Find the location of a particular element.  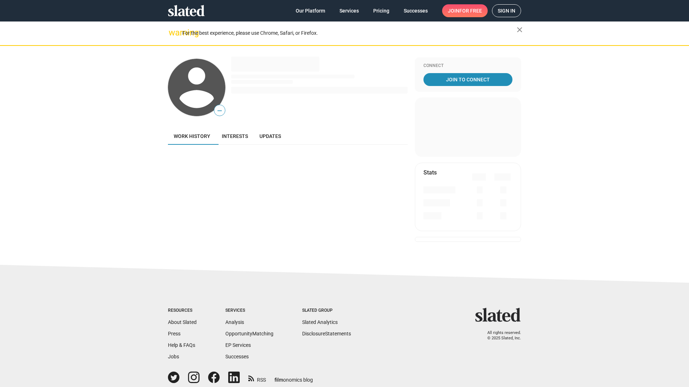

a: Analysis is located at coordinates (235, 322).